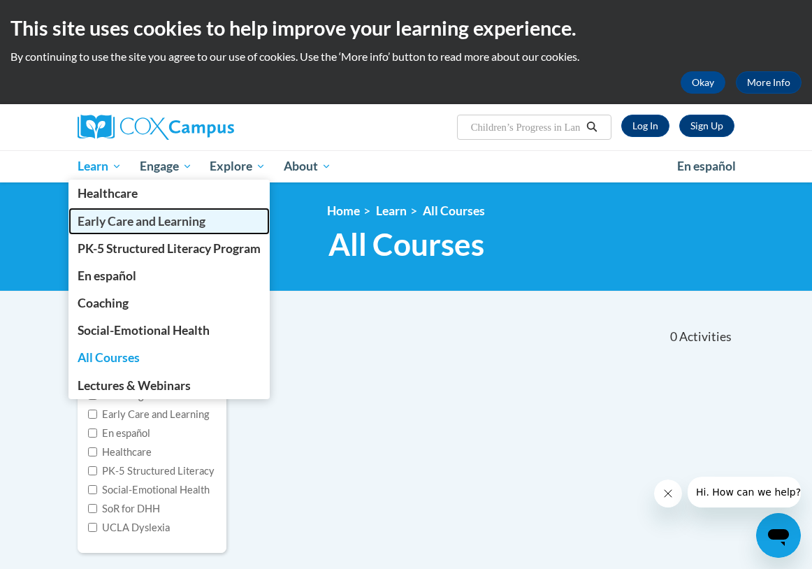  I want to click on a: PK-5 Structured Literacy Program, so click(169, 248).